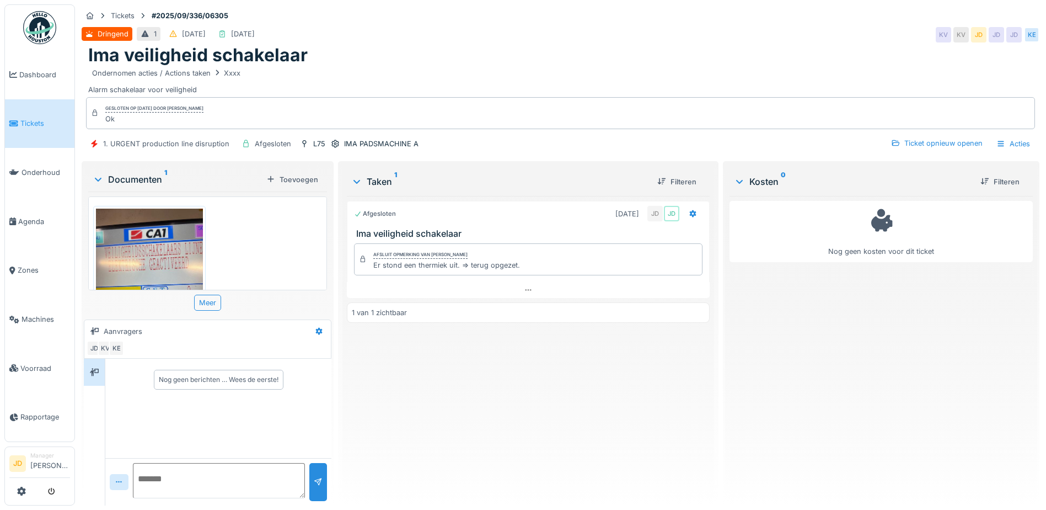 The image size is (1046, 510). What do you see at coordinates (560, 81) in the screenshot?
I see `div: Alarm schakelaar voor veiligheid` at bounding box center [560, 81].